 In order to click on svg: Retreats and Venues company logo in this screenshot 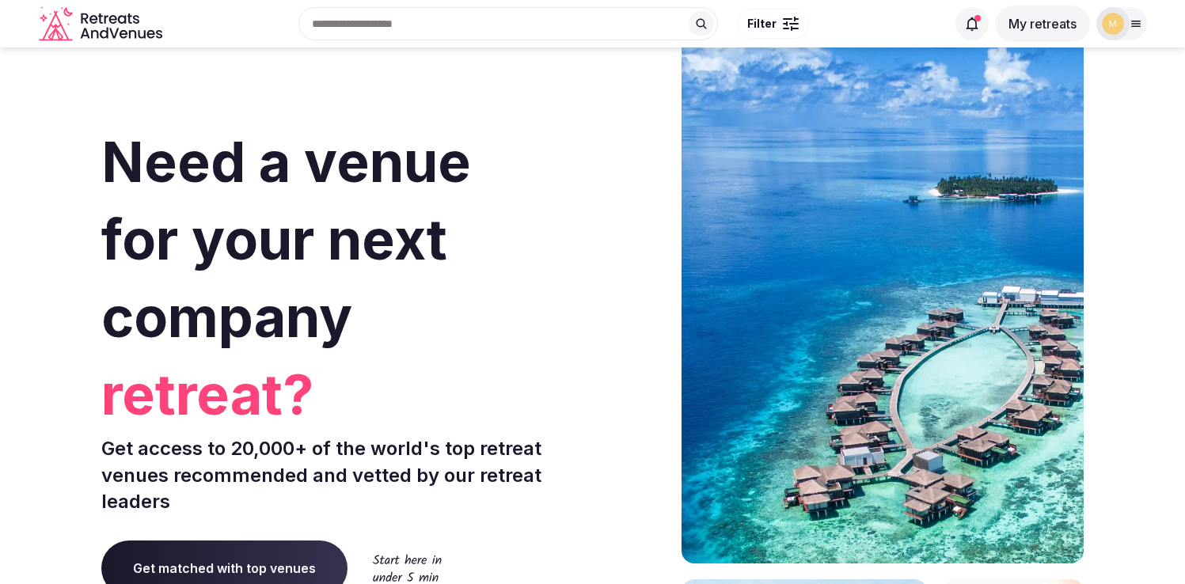, I will do `click(102, 24)`.